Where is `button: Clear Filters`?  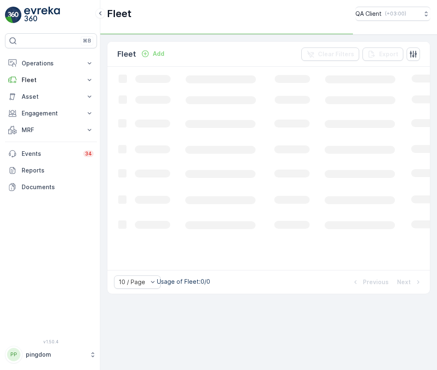 button: Clear Filters is located at coordinates (330, 54).